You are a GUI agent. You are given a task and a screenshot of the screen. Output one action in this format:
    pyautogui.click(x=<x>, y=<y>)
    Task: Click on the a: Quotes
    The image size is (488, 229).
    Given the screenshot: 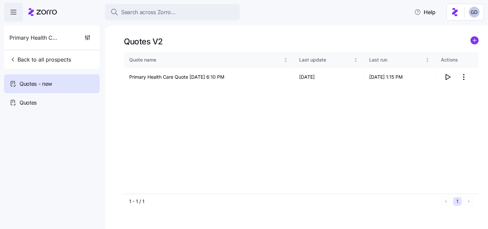 What is the action you would take?
    pyautogui.click(x=52, y=103)
    